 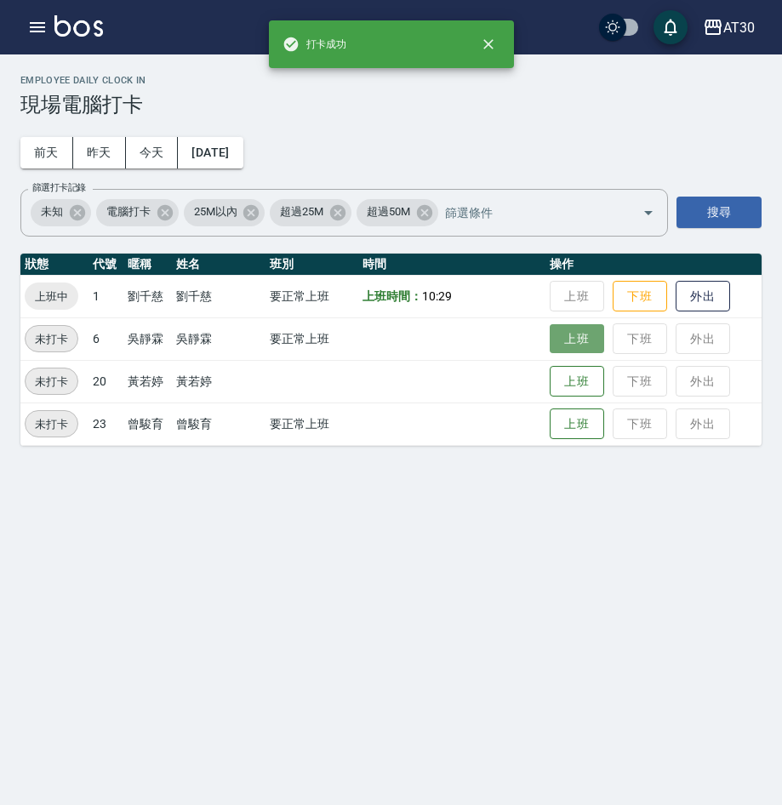 I want to click on span: 未知, so click(x=52, y=212).